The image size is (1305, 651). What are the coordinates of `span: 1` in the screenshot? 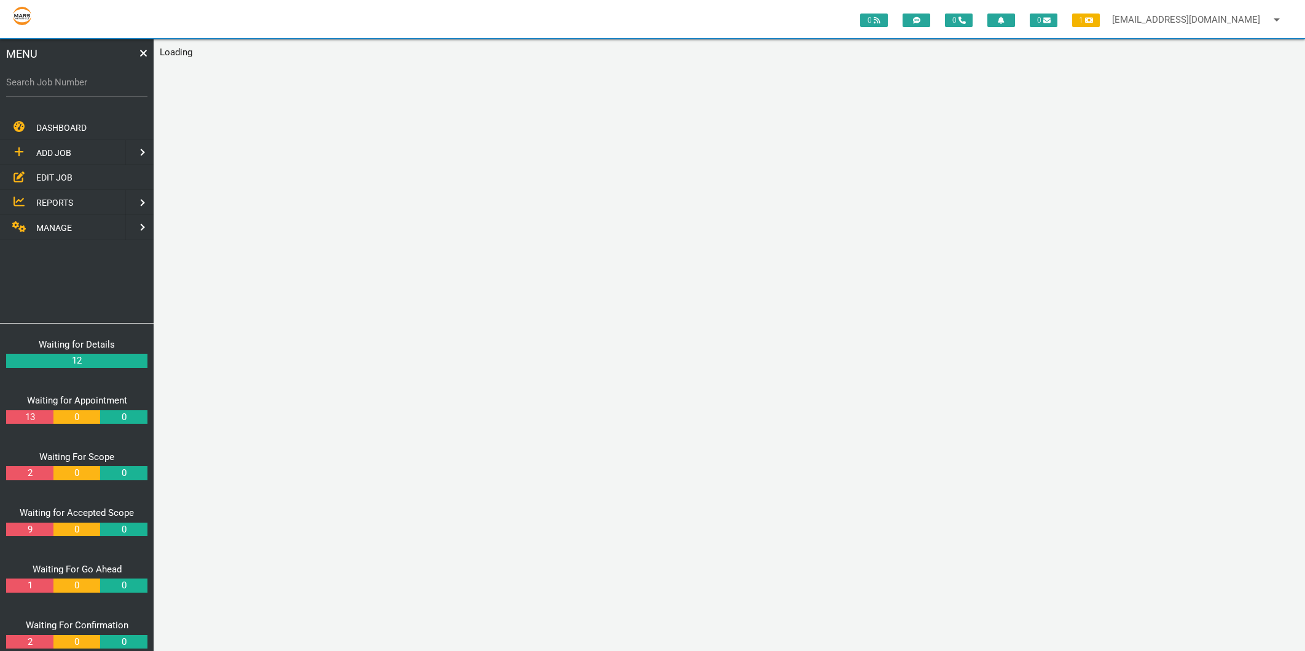 It's located at (1085, 20).